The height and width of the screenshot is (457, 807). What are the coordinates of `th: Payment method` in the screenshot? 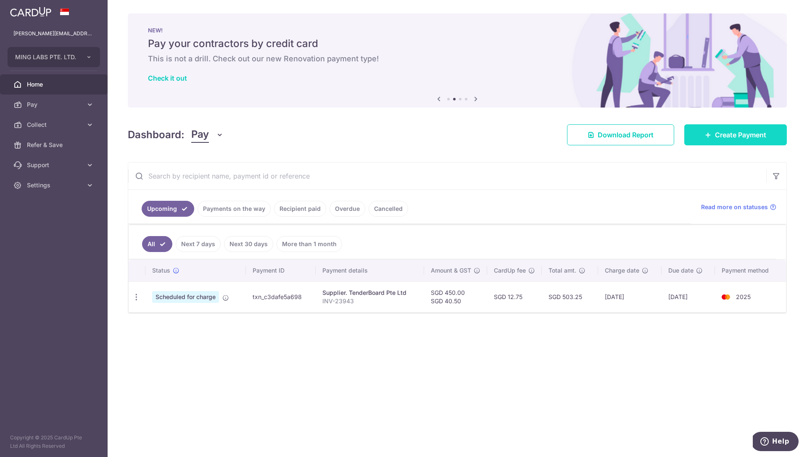 It's located at (750, 271).